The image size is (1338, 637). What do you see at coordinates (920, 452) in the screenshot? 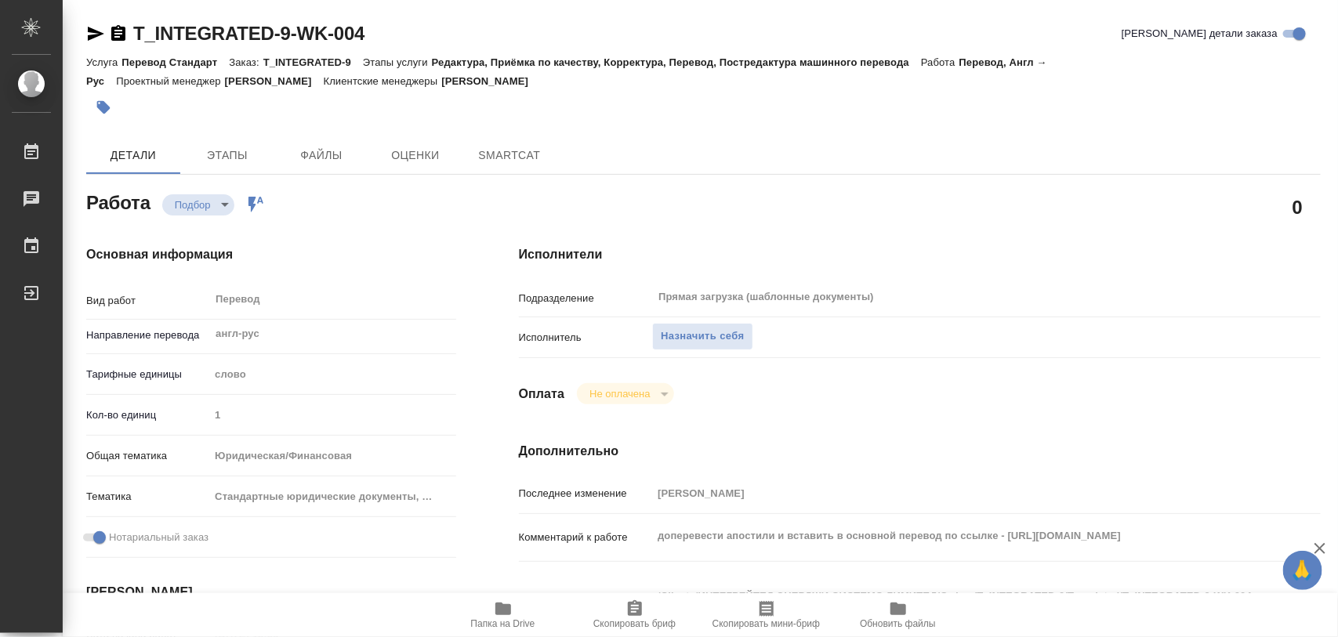
I see `h4: Дополнительно` at bounding box center [920, 452].